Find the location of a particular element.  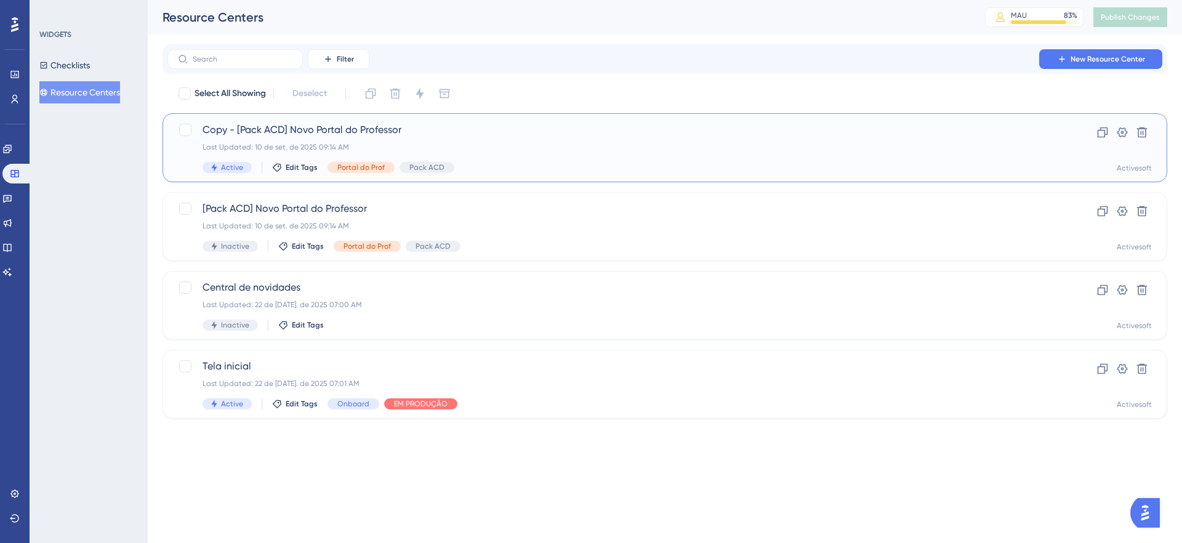

button: Filter is located at coordinates (339, 59).